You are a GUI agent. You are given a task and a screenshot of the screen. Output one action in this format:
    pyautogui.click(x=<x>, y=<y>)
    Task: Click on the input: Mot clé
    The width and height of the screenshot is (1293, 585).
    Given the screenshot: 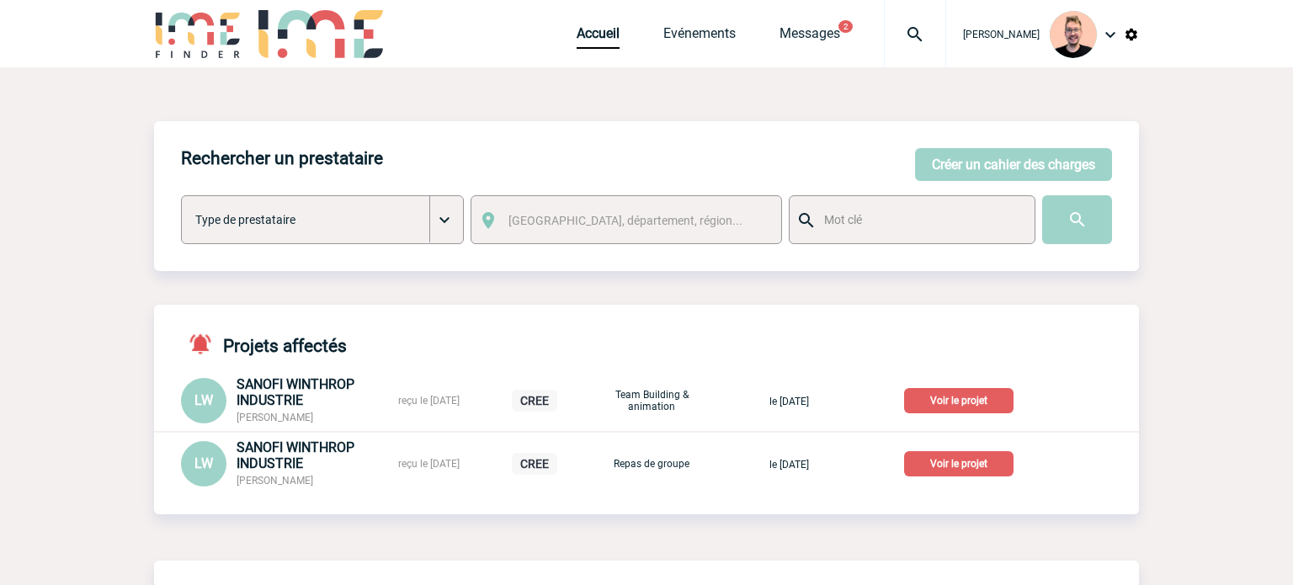 What is the action you would take?
    pyautogui.click(x=919, y=220)
    